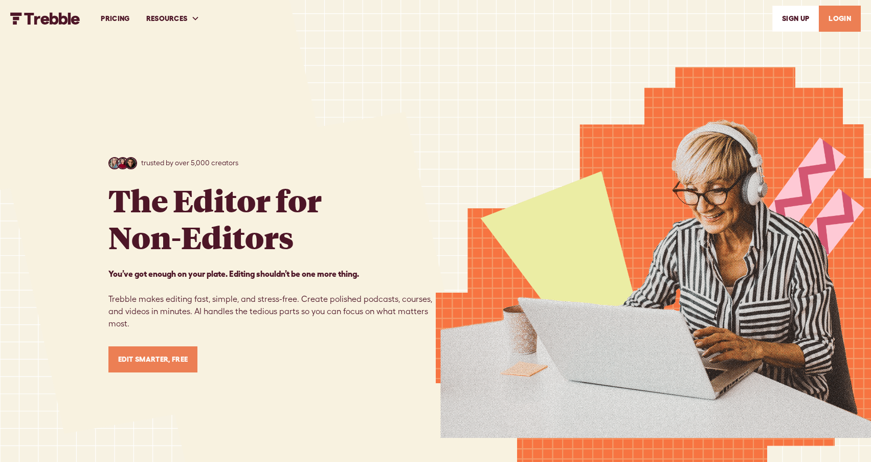  What do you see at coordinates (115, 18) in the screenshot?
I see `a: PRICING` at bounding box center [115, 18].